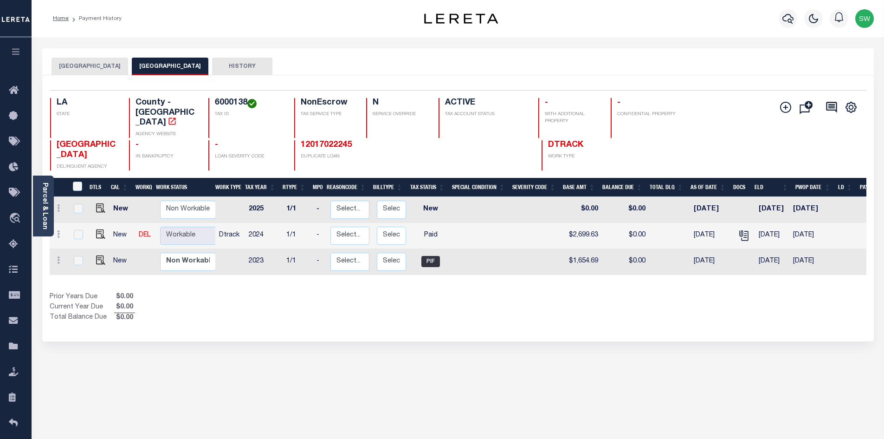 This screenshot has width=884, height=439. I want to click on th: PWOP Date: activate to sort column ascending, so click(813, 187).